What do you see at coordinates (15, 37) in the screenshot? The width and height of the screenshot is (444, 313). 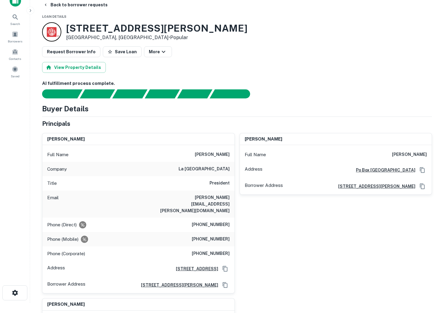 I see `div: Borrowers` at bounding box center [15, 37].